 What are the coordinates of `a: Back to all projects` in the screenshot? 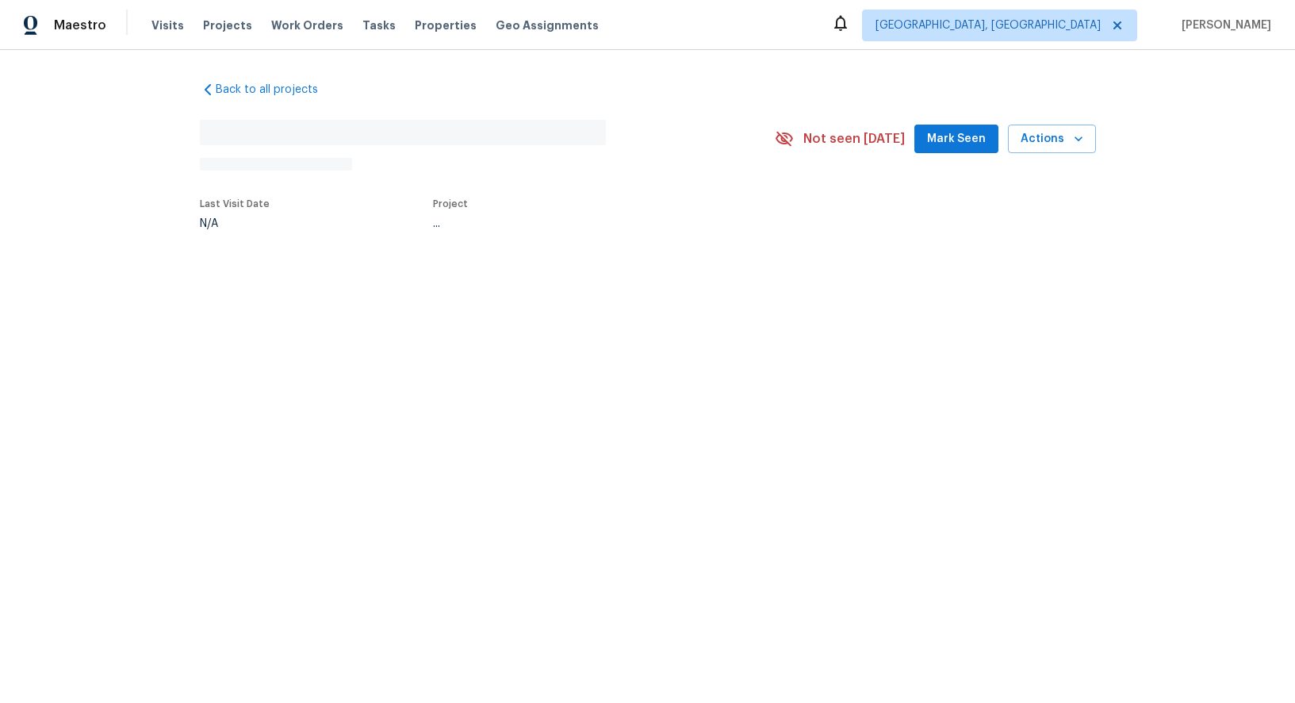 It's located at (276, 90).